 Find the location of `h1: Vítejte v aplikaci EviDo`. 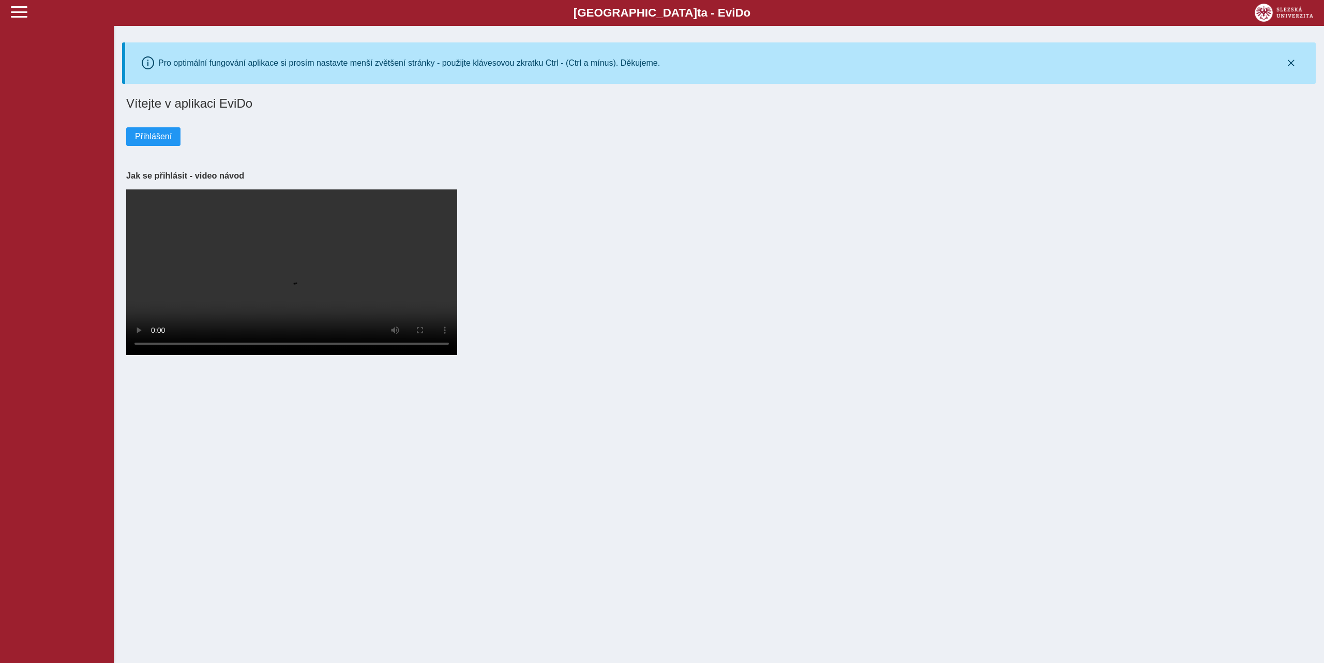

h1: Vítejte v aplikaci EviDo is located at coordinates (719, 103).